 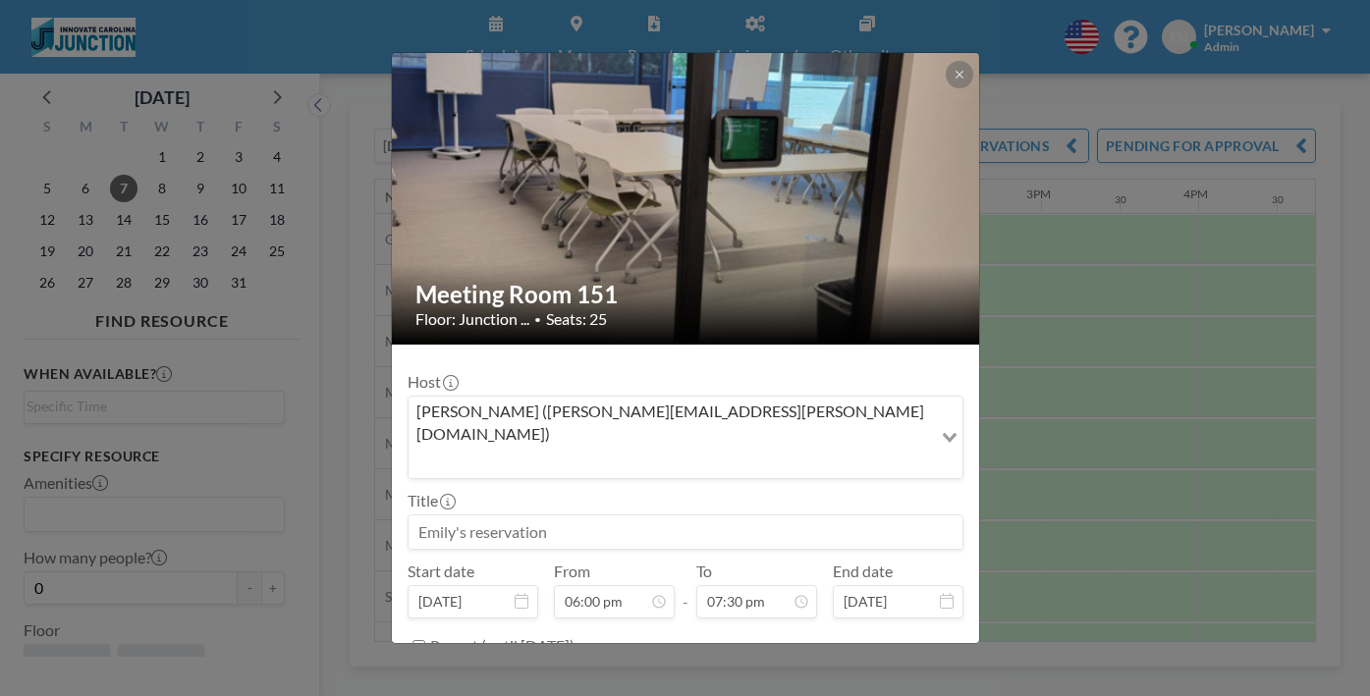 I want to click on label: Host, so click(x=432, y=382).